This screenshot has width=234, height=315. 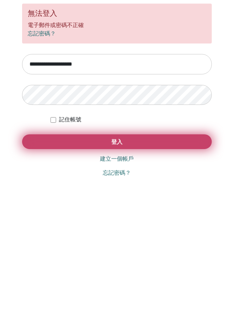 What do you see at coordinates (56, 120) in the screenshot?
I see `font: 電子郵件或密碼不正確` at bounding box center [56, 120].